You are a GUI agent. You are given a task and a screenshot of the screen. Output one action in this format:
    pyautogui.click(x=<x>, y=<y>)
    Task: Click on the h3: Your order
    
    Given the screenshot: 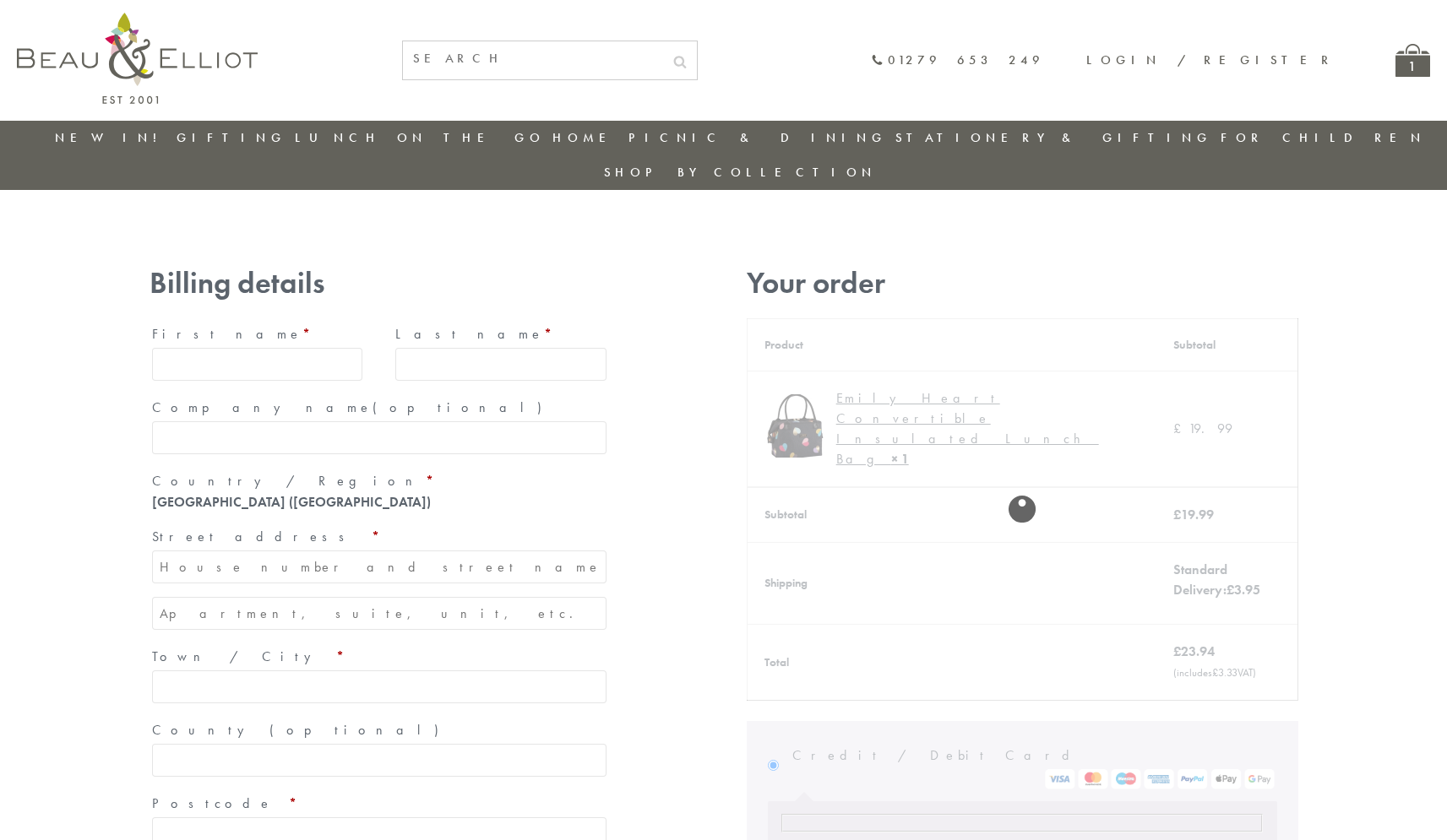 What is the action you would take?
    pyautogui.click(x=1022, y=283)
    